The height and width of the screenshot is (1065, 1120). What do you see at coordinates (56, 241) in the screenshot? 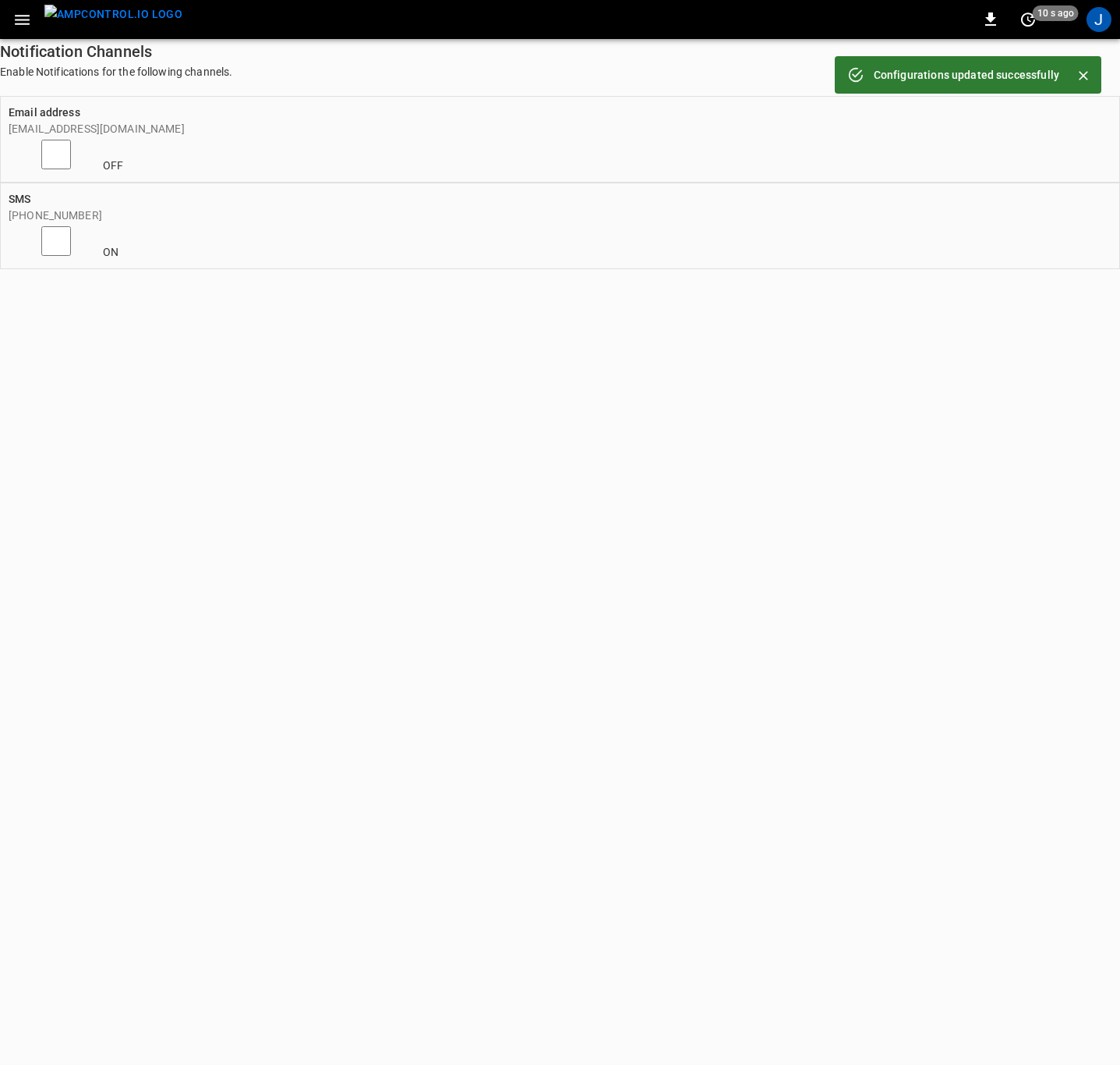
I see `input: ON` at bounding box center [56, 241].